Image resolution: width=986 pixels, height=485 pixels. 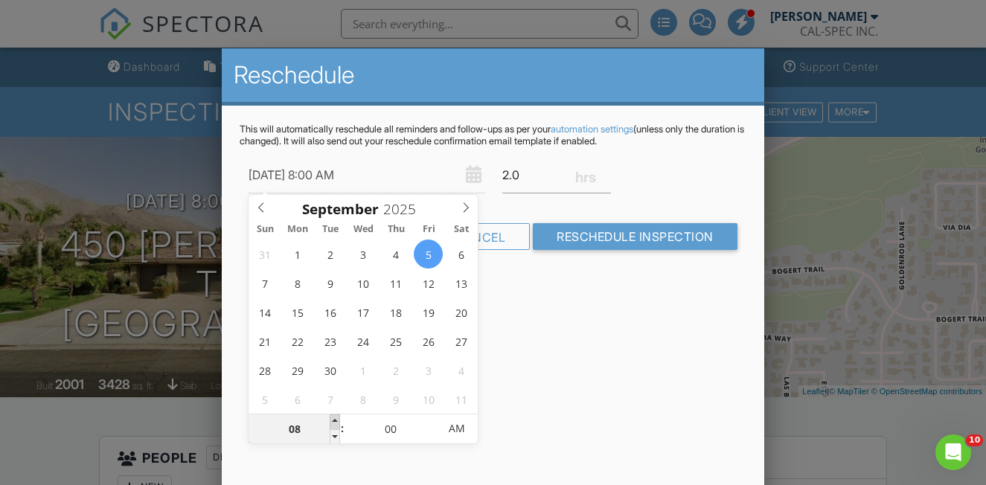 I want to click on span: September 15, 2025, so click(x=298, y=312).